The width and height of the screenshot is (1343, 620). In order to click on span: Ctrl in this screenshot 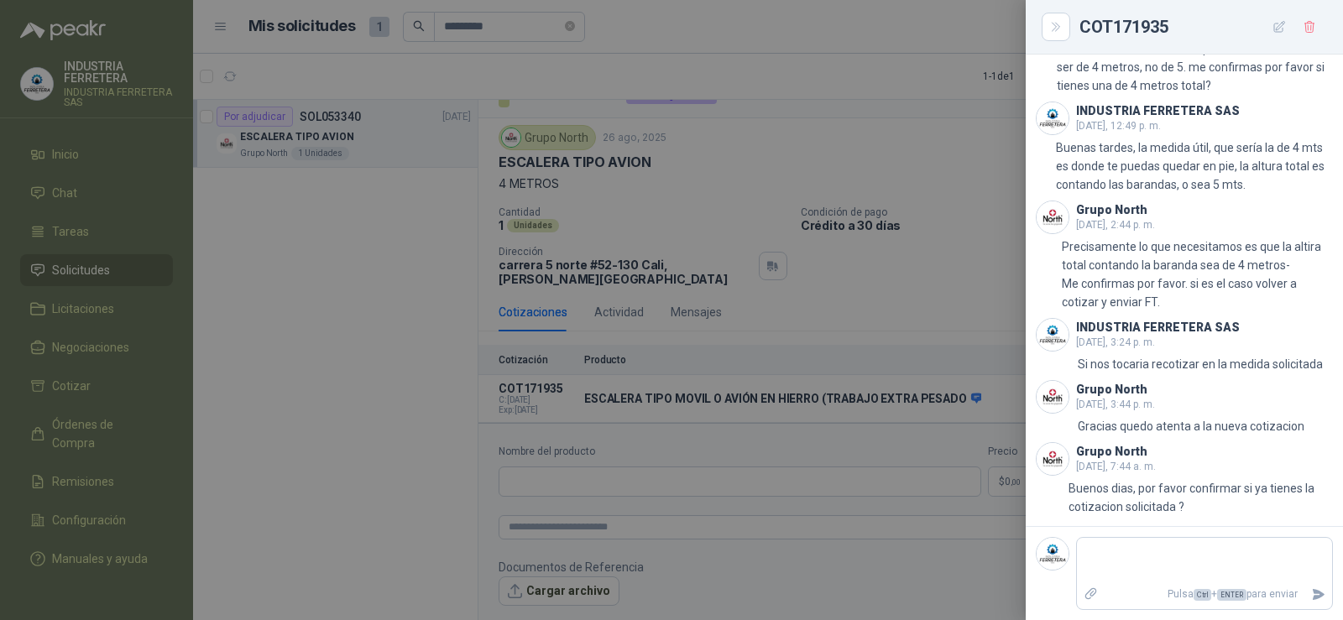, I will do `click(1202, 595)`.